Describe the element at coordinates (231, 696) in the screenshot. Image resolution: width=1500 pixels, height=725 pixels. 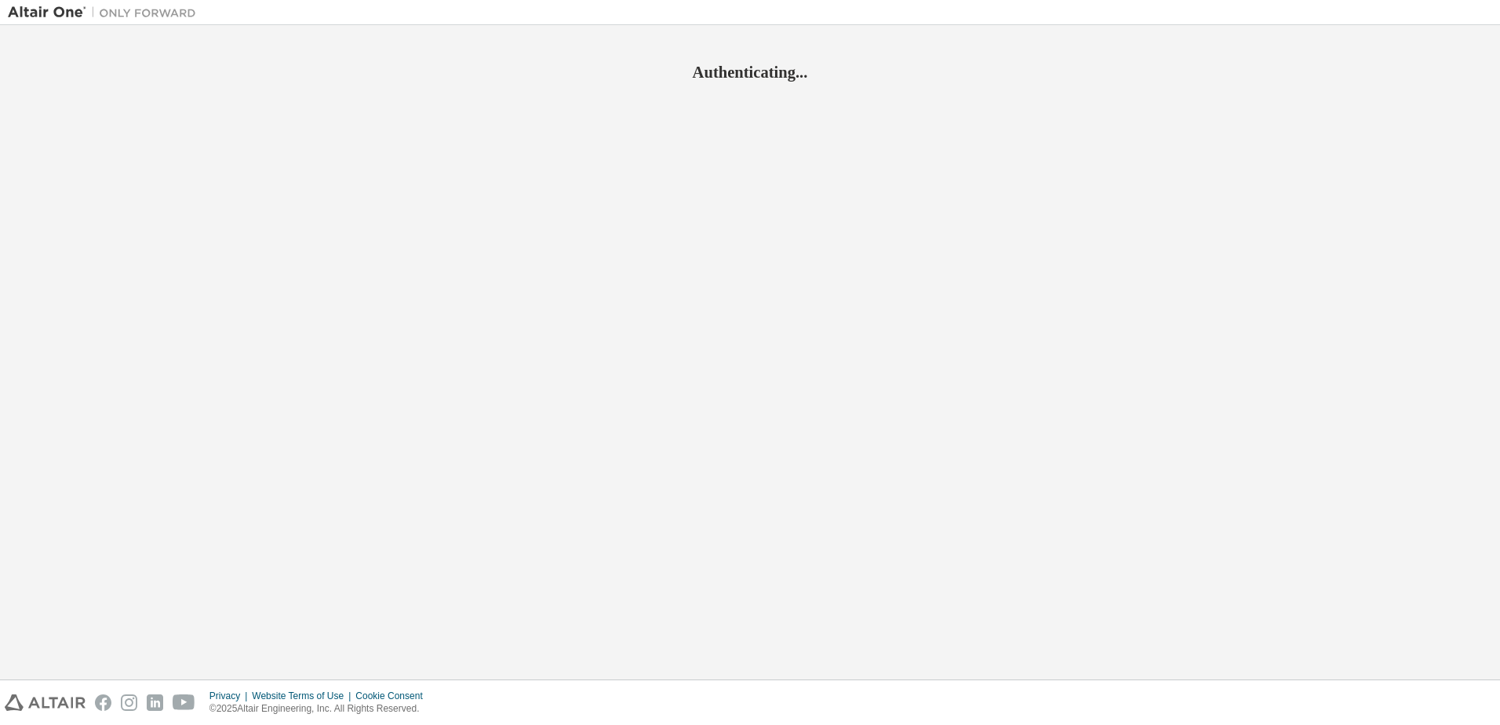
I see `div: Privacy` at that location.